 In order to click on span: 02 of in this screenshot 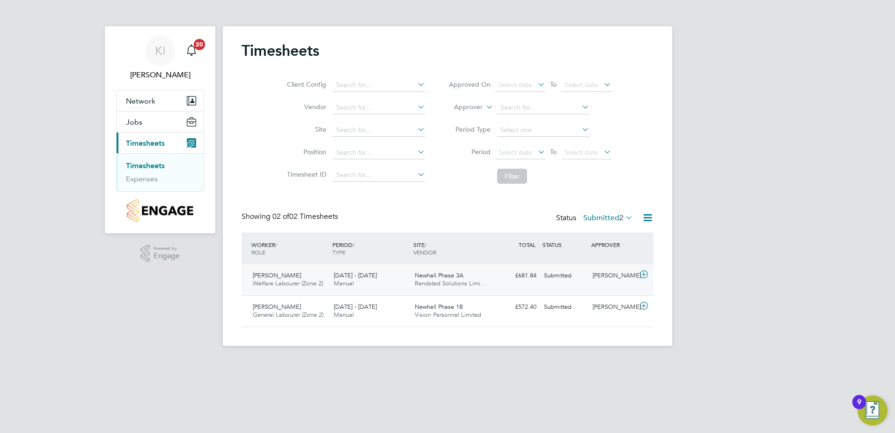, I will do `click(281, 216)`.